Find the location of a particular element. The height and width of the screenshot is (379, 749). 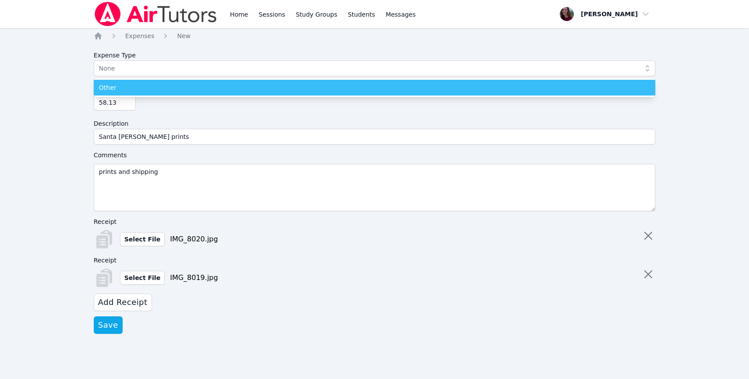

span: Save is located at coordinates (108, 325).